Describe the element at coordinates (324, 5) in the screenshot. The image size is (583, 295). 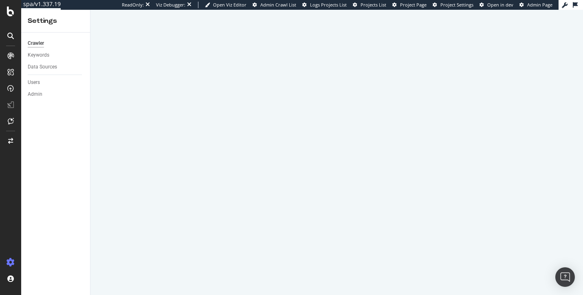
I see `a: Logs Projects List` at that location.